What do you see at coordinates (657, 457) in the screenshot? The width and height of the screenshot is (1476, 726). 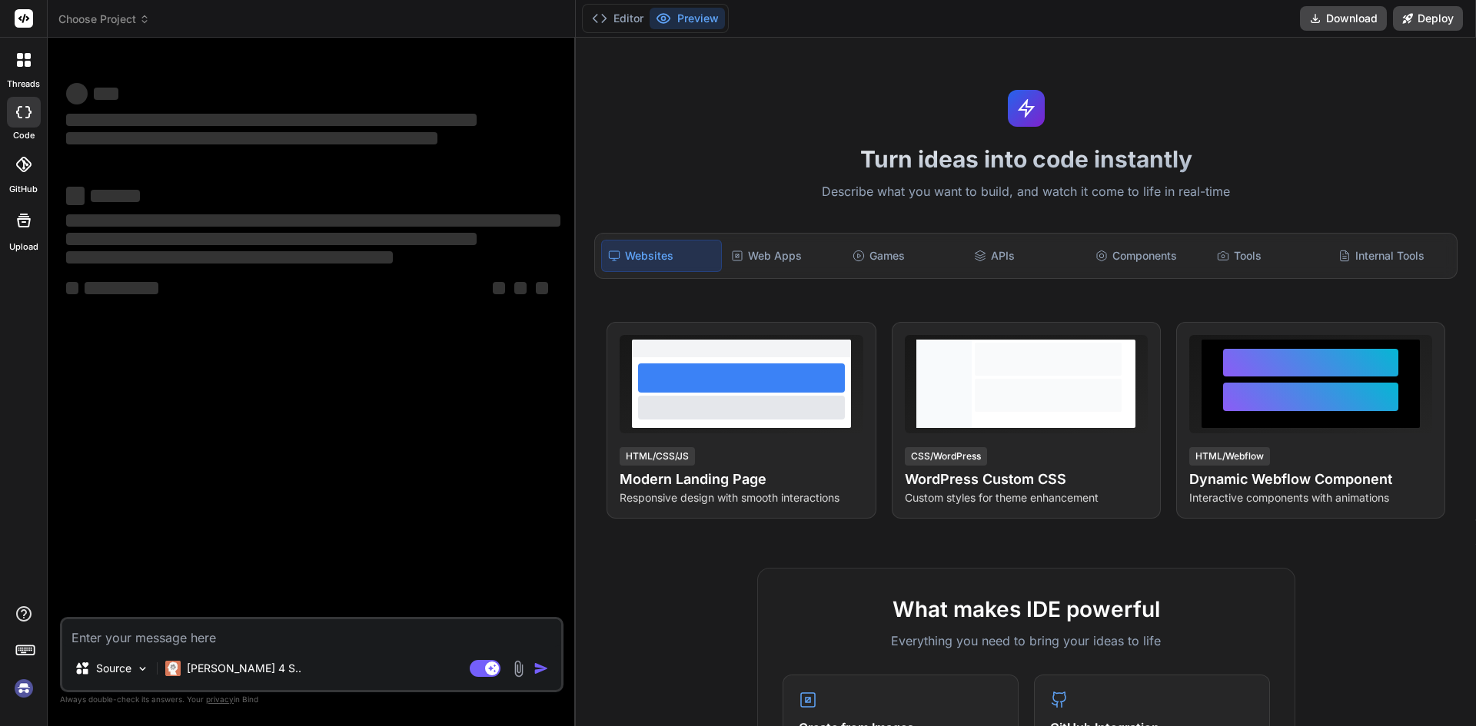 I see `div: HTML/CSS/JS` at bounding box center [657, 457].